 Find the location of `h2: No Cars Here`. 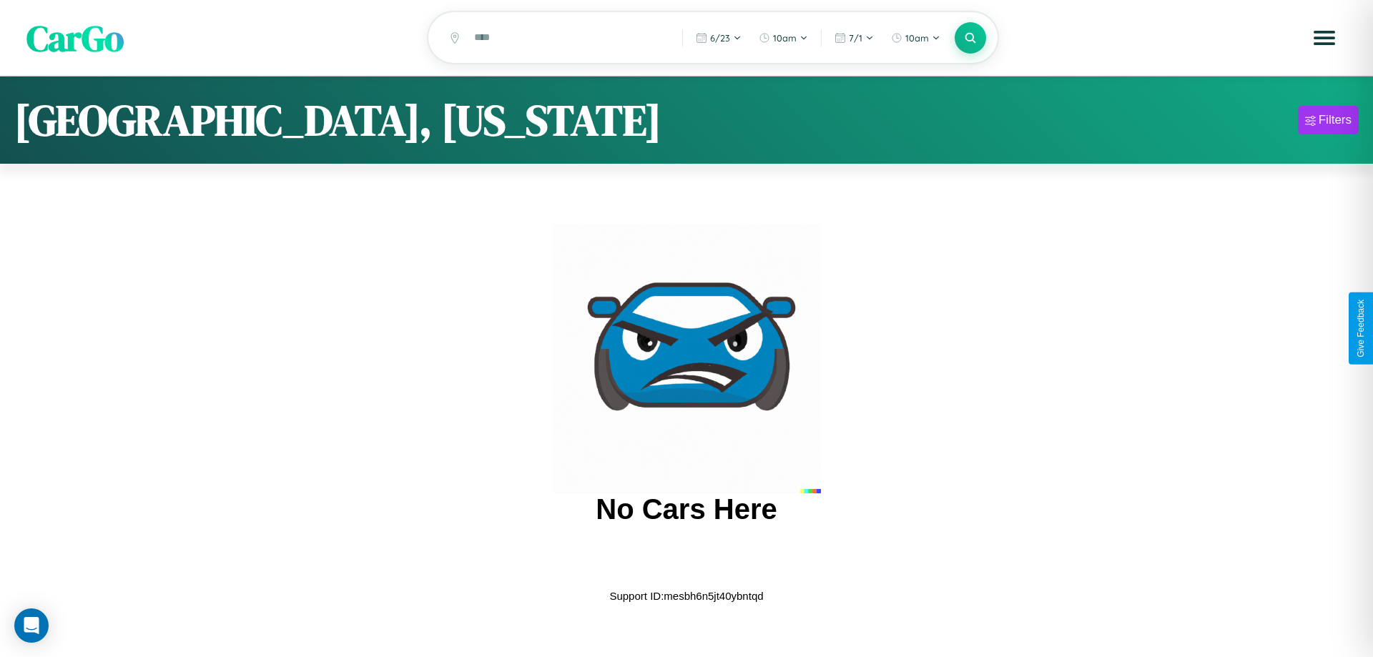

h2: No Cars Here is located at coordinates (686, 509).